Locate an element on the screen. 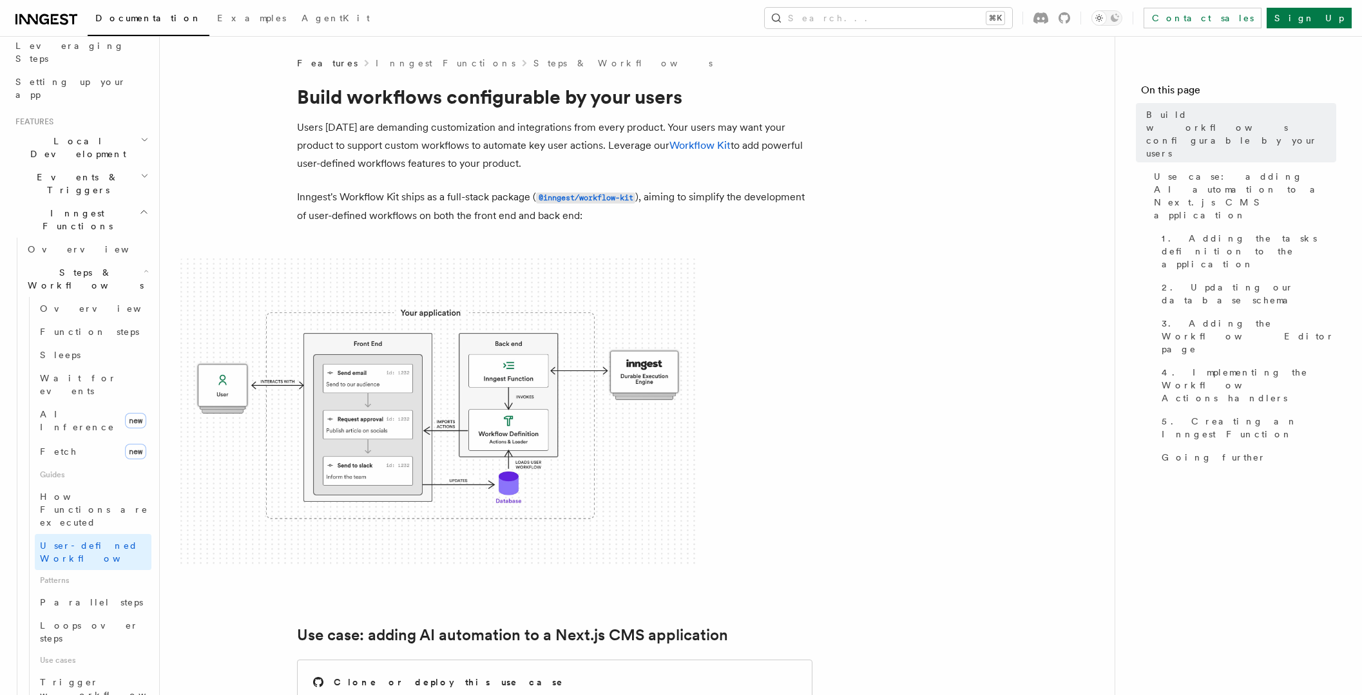  a: Fetchnew is located at coordinates (93, 452).